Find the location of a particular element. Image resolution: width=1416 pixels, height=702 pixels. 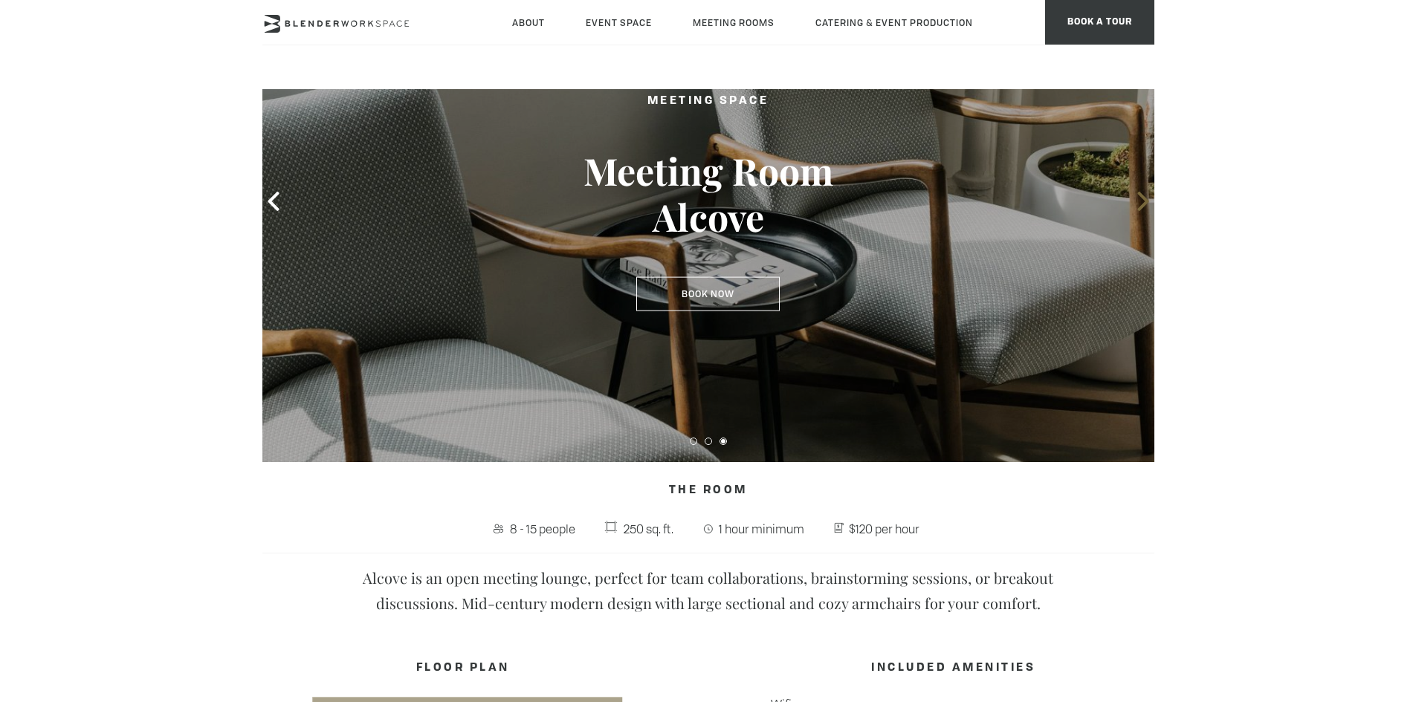

span: 250 sq. ft. is located at coordinates (648, 529).